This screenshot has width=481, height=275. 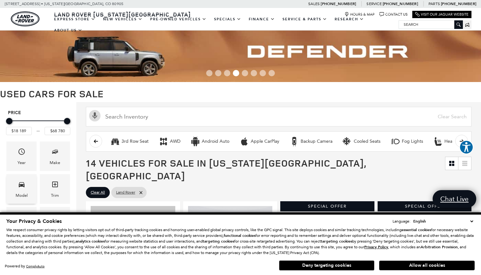 I want to click on div: TrimTrim, so click(x=55, y=189).